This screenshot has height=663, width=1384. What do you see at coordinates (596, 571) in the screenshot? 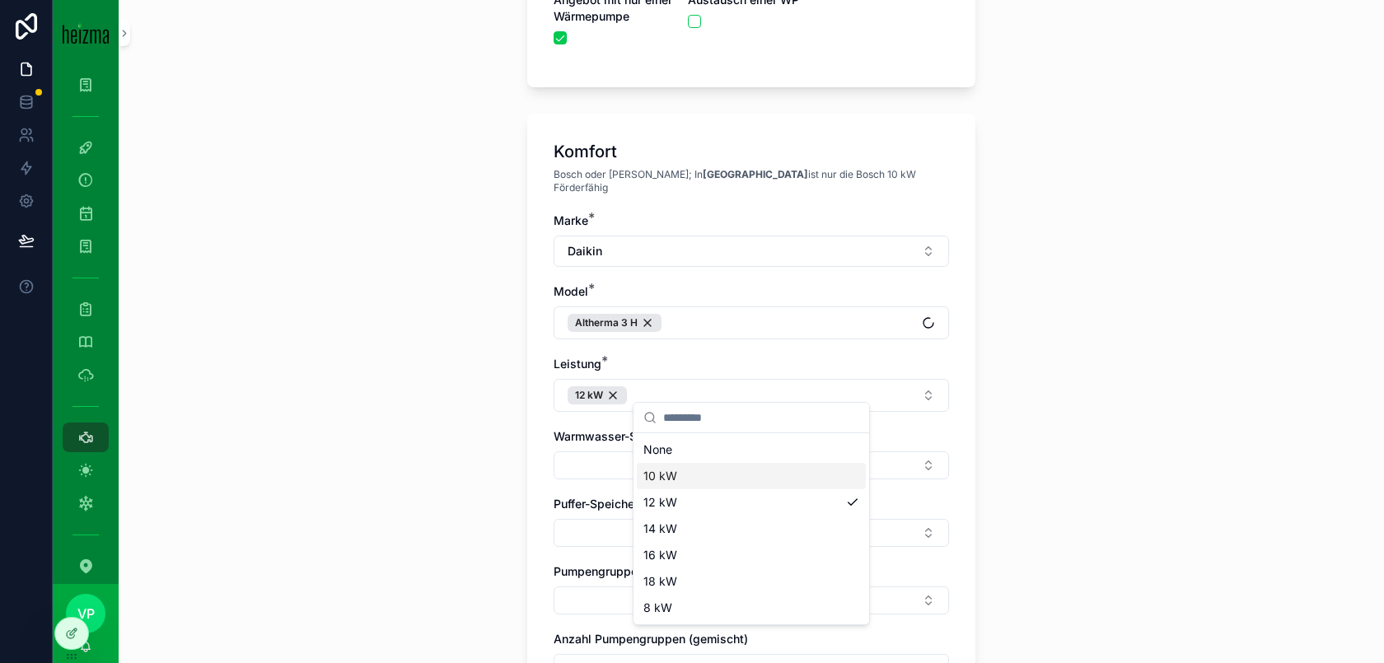
I see `span: Pumpengruppe` at bounding box center [596, 571].